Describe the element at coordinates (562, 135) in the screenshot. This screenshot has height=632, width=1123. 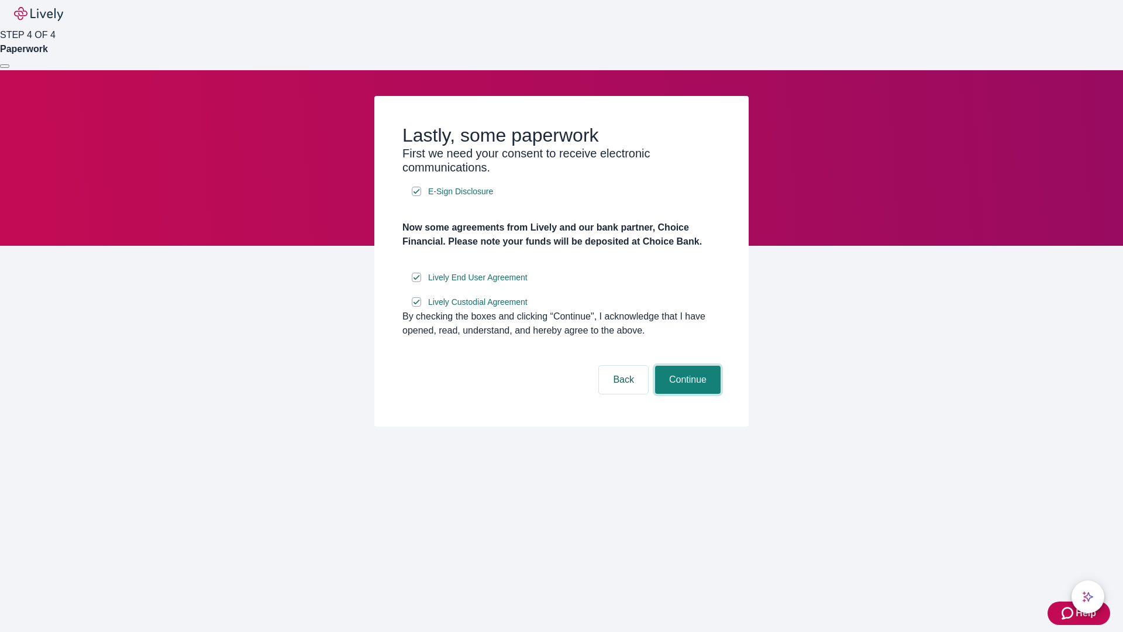
I see `h2: Lastly, some paperwork` at that location.